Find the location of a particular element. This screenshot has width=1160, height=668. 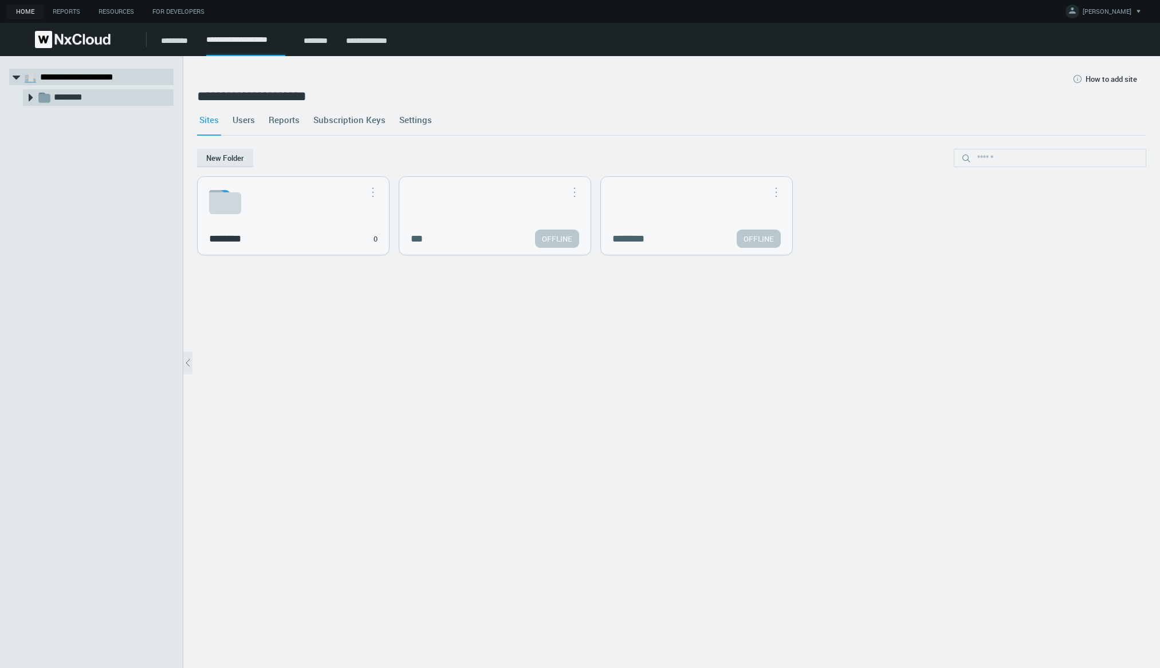

a: Users is located at coordinates (243, 120).